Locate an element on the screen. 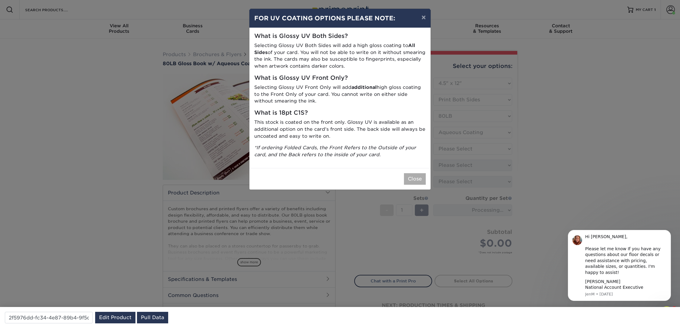 Image resolution: width=680 pixels, height=327 pixels. h5: What is 18pt C1S? is located at coordinates (340, 113).